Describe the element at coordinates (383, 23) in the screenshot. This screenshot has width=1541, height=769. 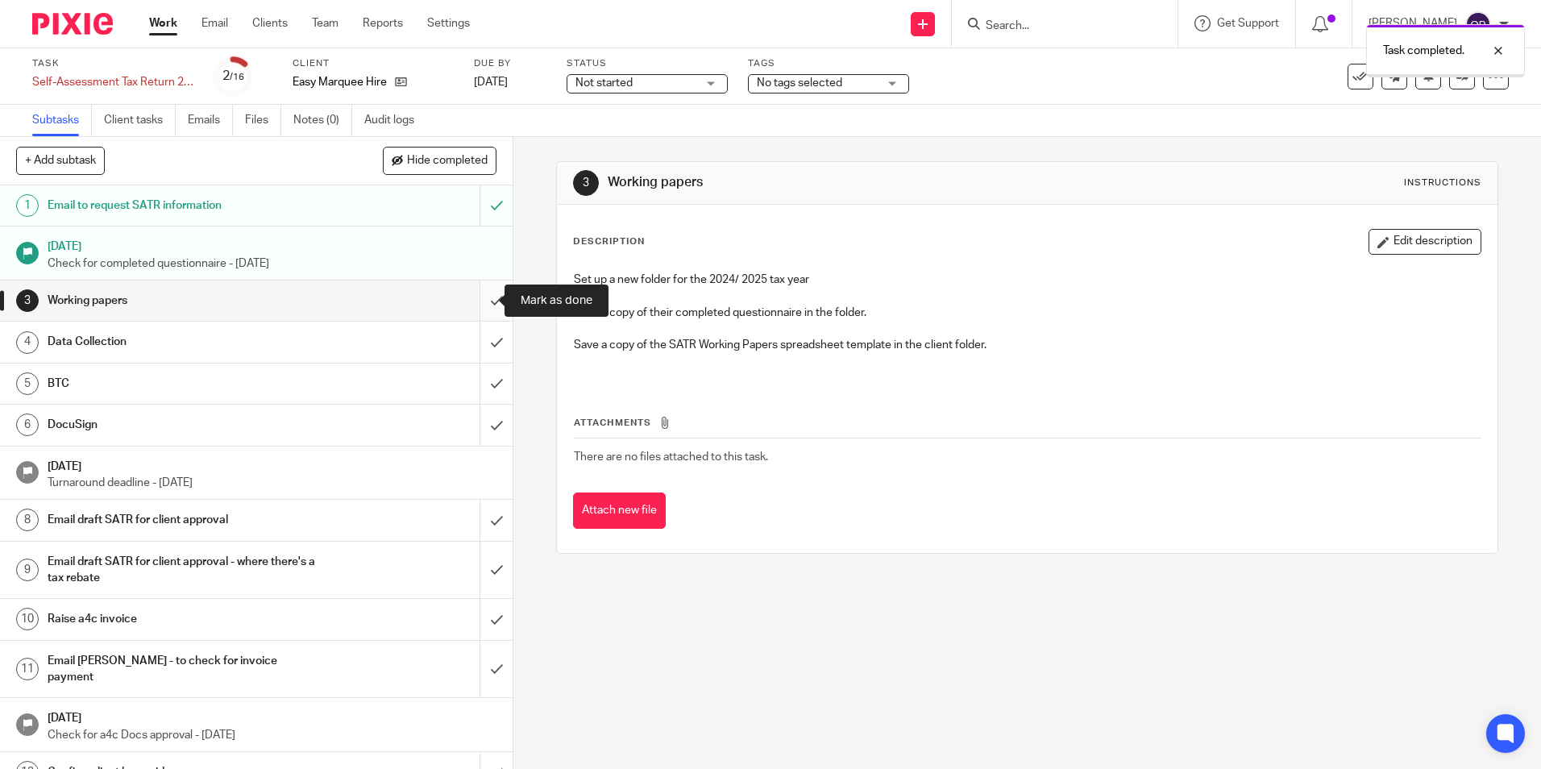
I see `a: Reports` at that location.